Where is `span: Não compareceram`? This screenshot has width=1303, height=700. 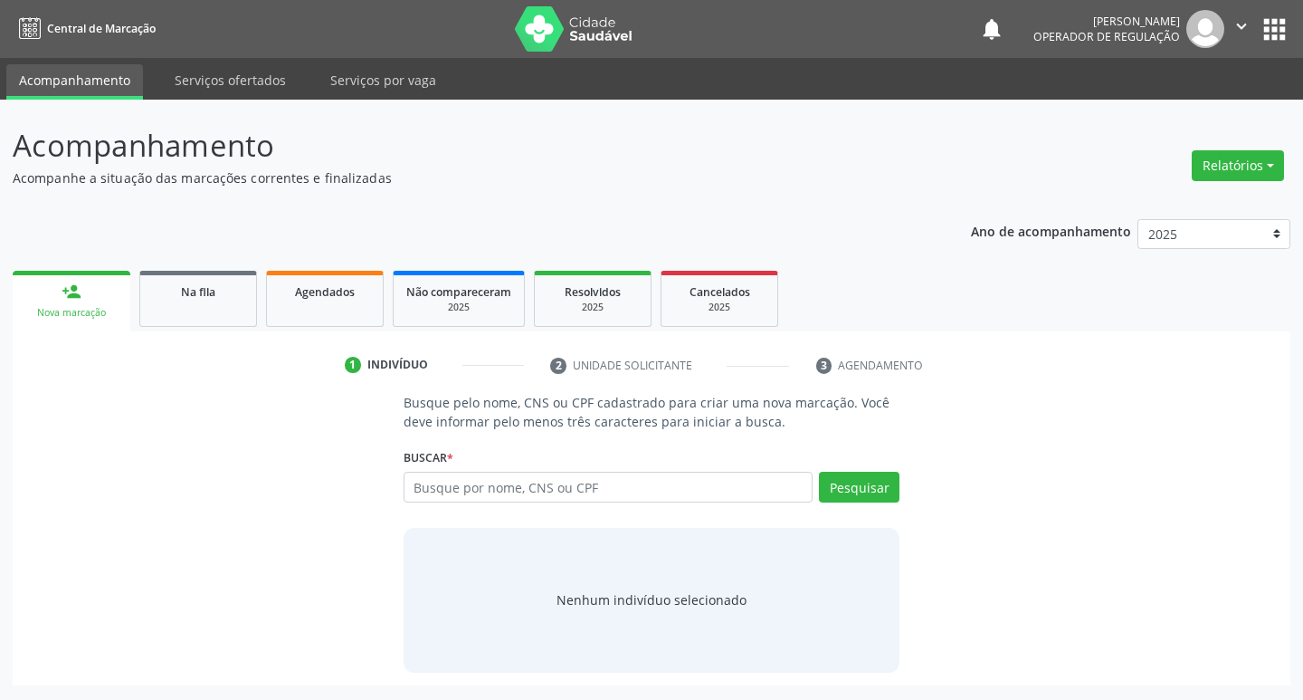 span: Não compareceram is located at coordinates (459, 291).